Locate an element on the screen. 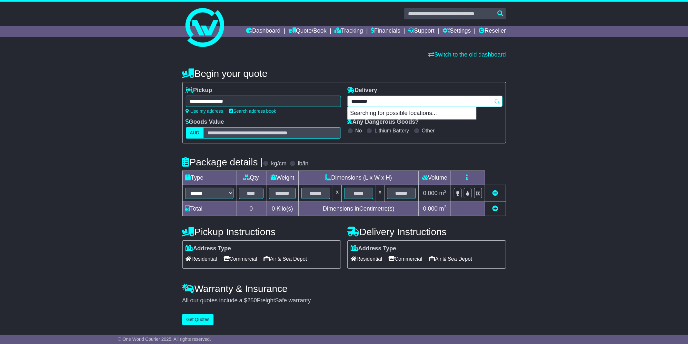 The width and height of the screenshot is (688, 344). a: Dashboard is located at coordinates (263, 31).